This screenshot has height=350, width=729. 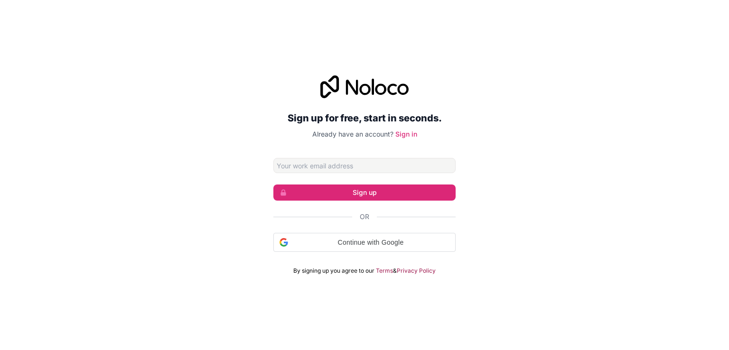 I want to click on h2: Sign up for free, start in seconds., so click(x=365, y=118).